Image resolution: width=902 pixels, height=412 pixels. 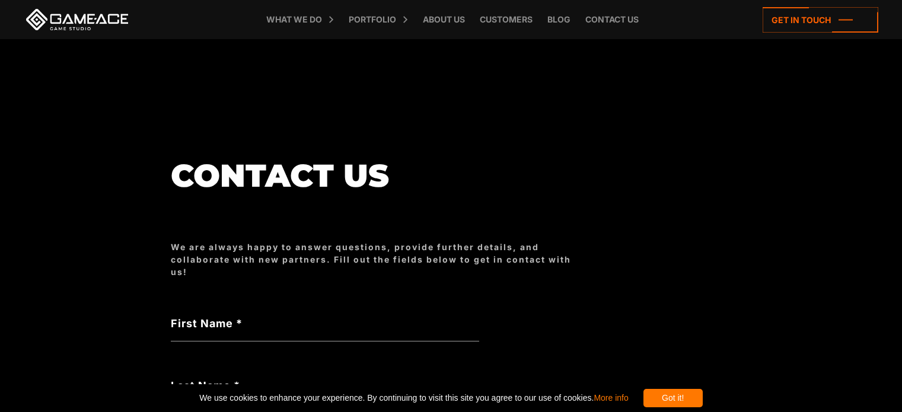 I want to click on a: Get in touch, so click(x=821, y=20).